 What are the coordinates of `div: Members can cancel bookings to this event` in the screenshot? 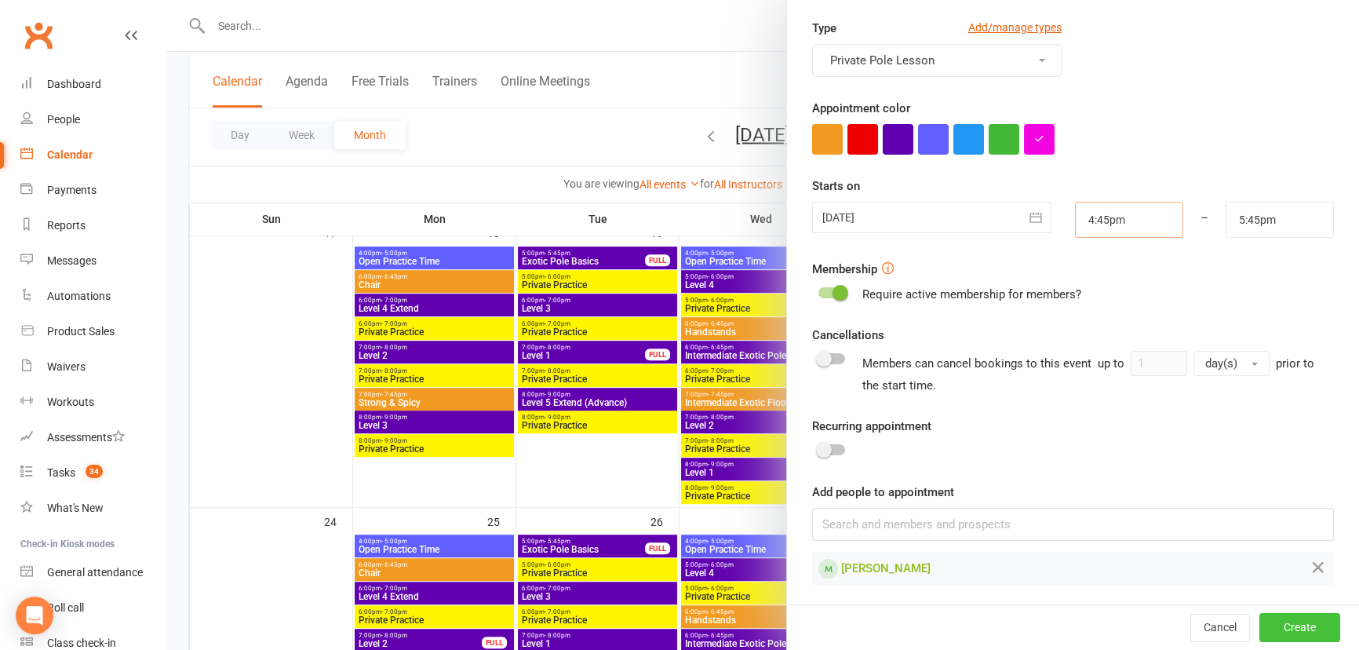 It's located at (1097, 373).